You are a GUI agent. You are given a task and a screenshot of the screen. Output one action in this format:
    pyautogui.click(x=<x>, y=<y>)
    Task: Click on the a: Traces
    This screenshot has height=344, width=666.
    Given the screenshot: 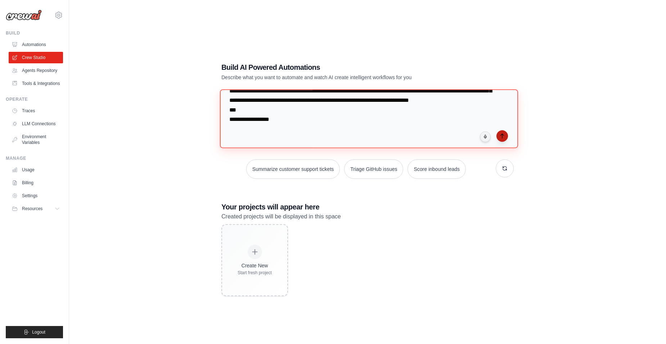 What is the action you would take?
    pyautogui.click(x=36, y=111)
    